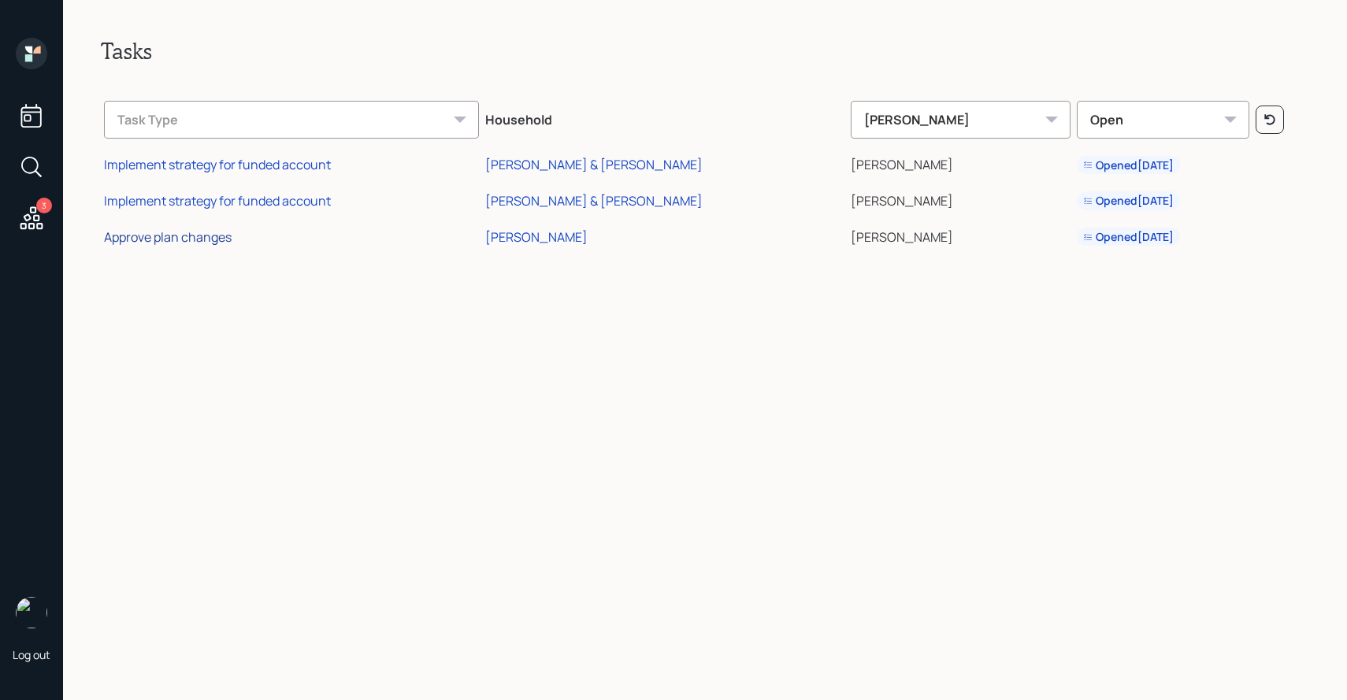  Describe the element at coordinates (31, 613) in the screenshot. I see `img: sami-boghos-headshot.png` at that location.